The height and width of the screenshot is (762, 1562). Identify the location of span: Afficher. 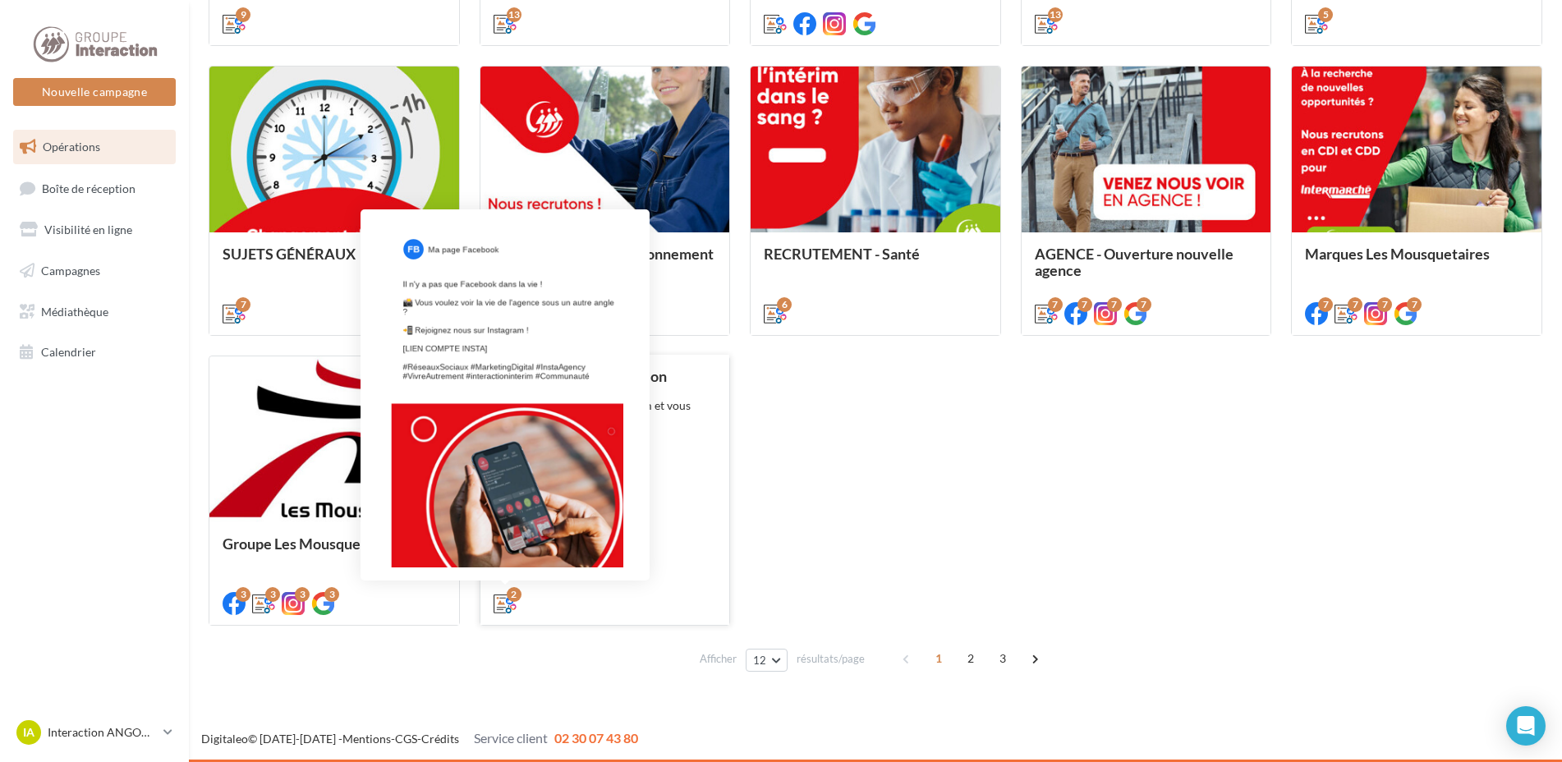
(718, 659).